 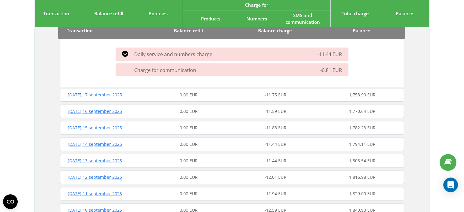 What do you see at coordinates (276, 194) in the screenshot?
I see `span: -11.94 EUR` at bounding box center [276, 194].